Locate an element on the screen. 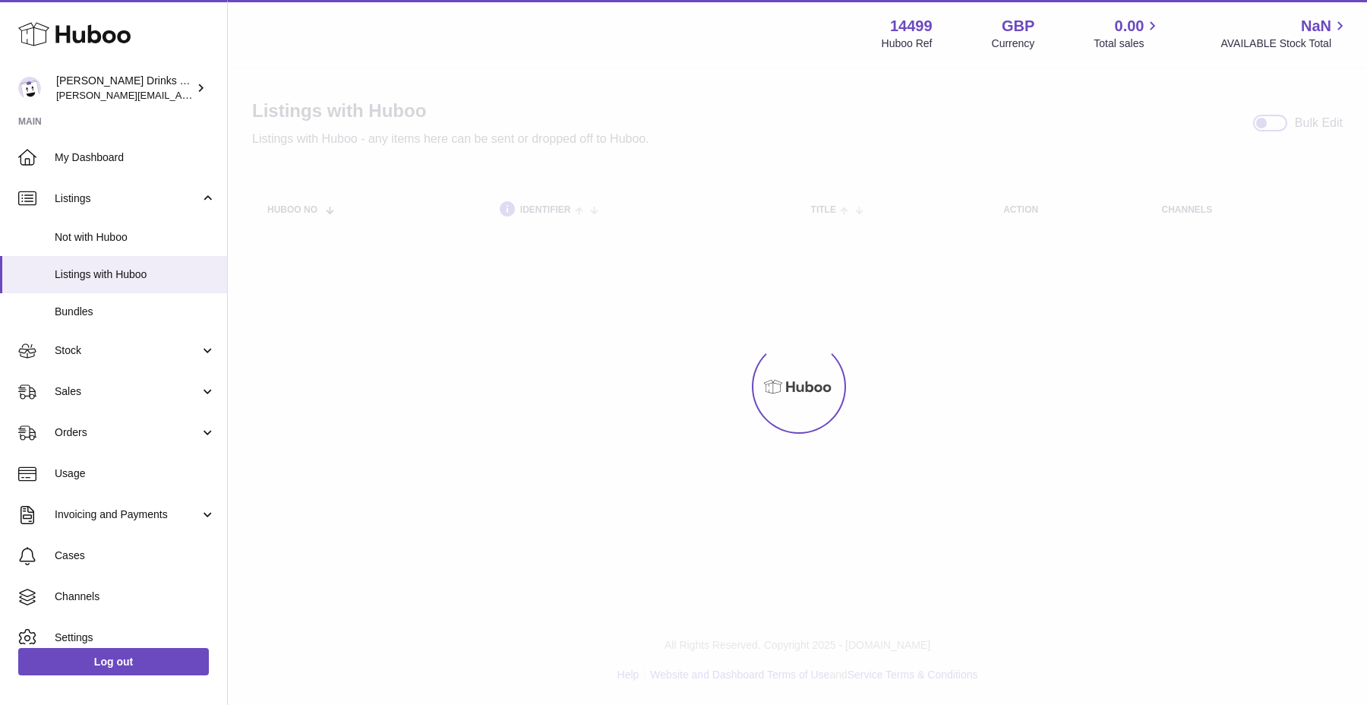 The width and height of the screenshot is (1367, 705). span: NaN is located at coordinates (1317, 26).